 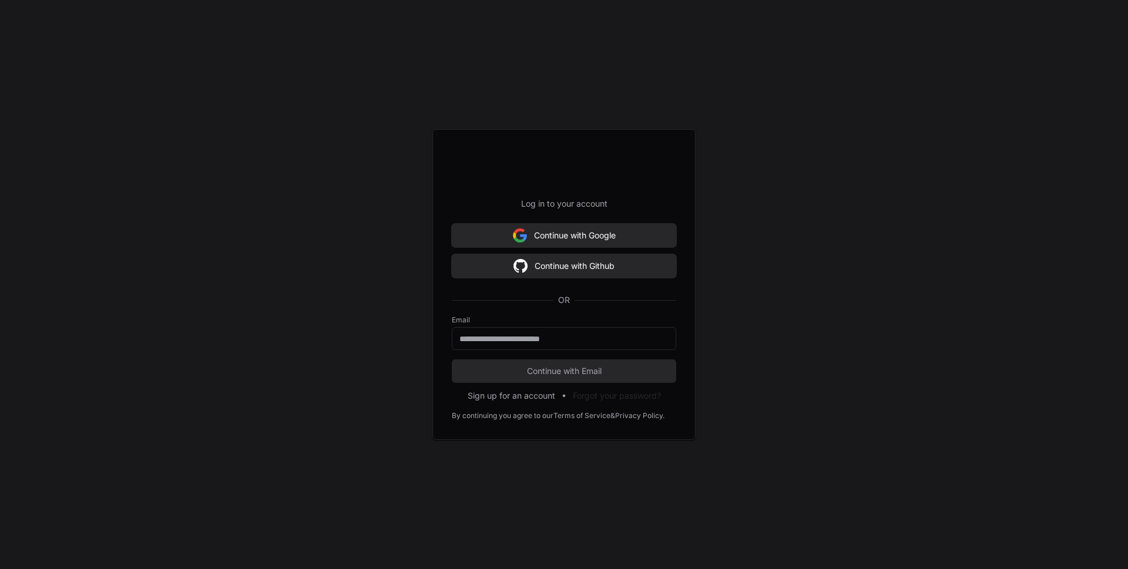 I want to click on a: Terms of Service, so click(x=582, y=416).